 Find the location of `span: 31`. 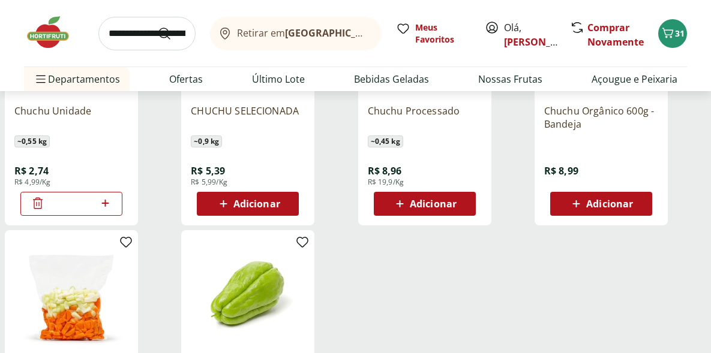

span: 31 is located at coordinates (680, 33).